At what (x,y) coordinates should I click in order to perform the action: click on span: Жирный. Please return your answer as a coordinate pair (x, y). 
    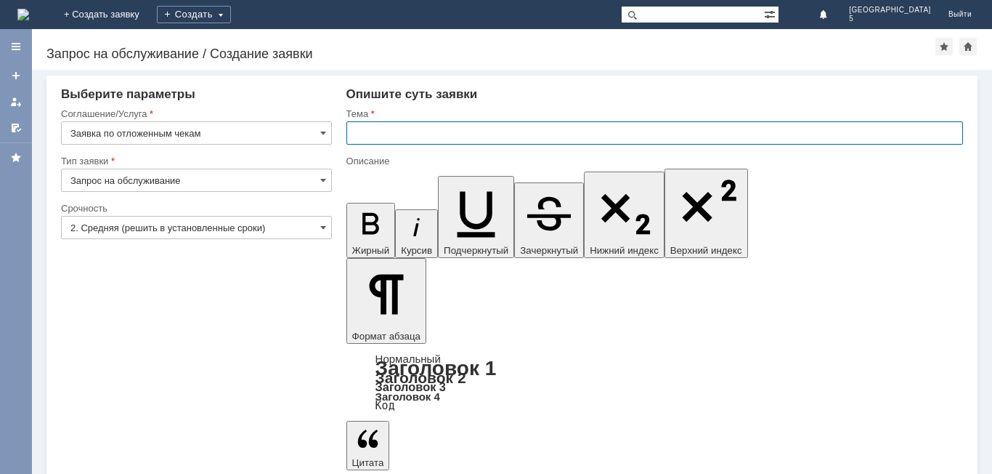
    Looking at the image, I should click on (371, 250).